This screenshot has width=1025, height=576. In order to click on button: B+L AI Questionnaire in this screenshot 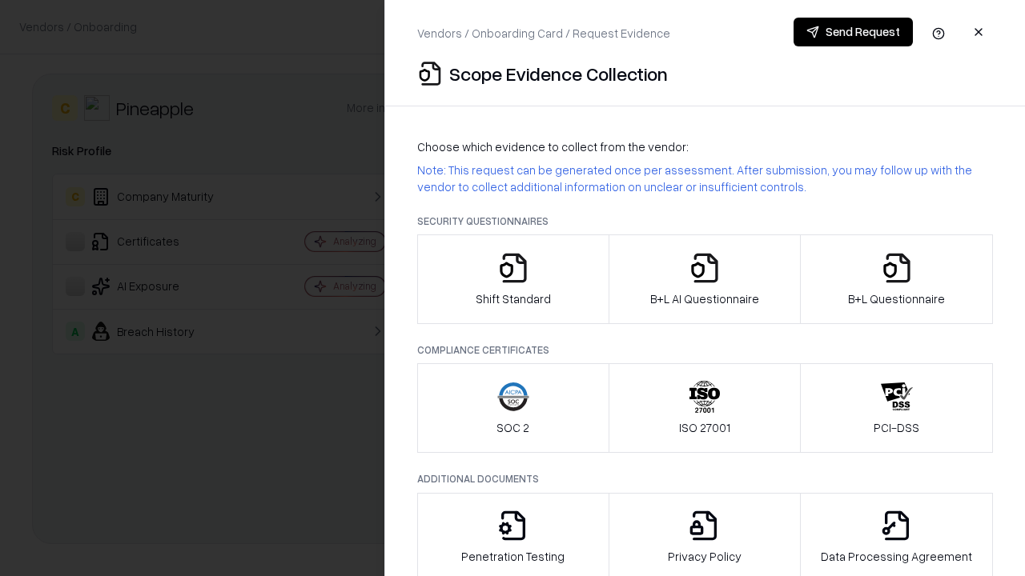, I will do `click(704, 279)`.